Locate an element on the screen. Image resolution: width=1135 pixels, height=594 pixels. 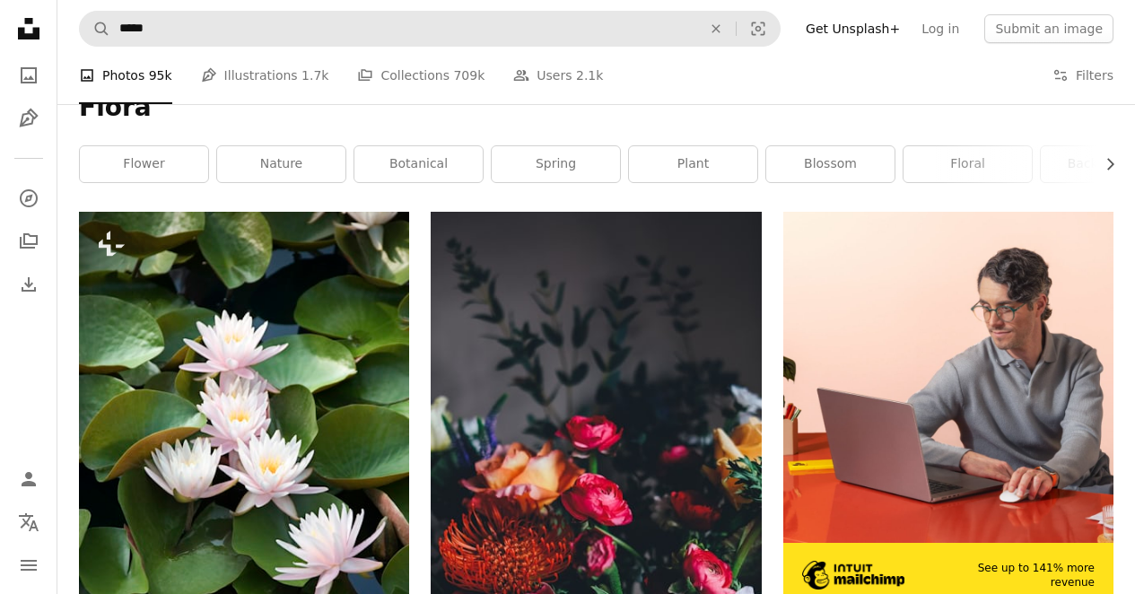
a: Get Unsplash+ is located at coordinates (852, 29).